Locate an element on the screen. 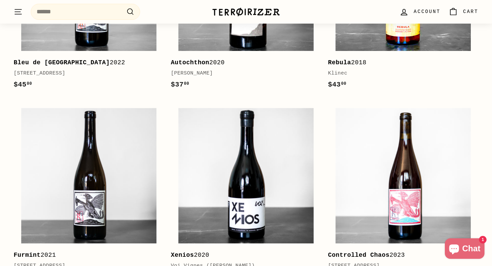 The image size is (492, 266). b: Autochthon is located at coordinates (190, 63).